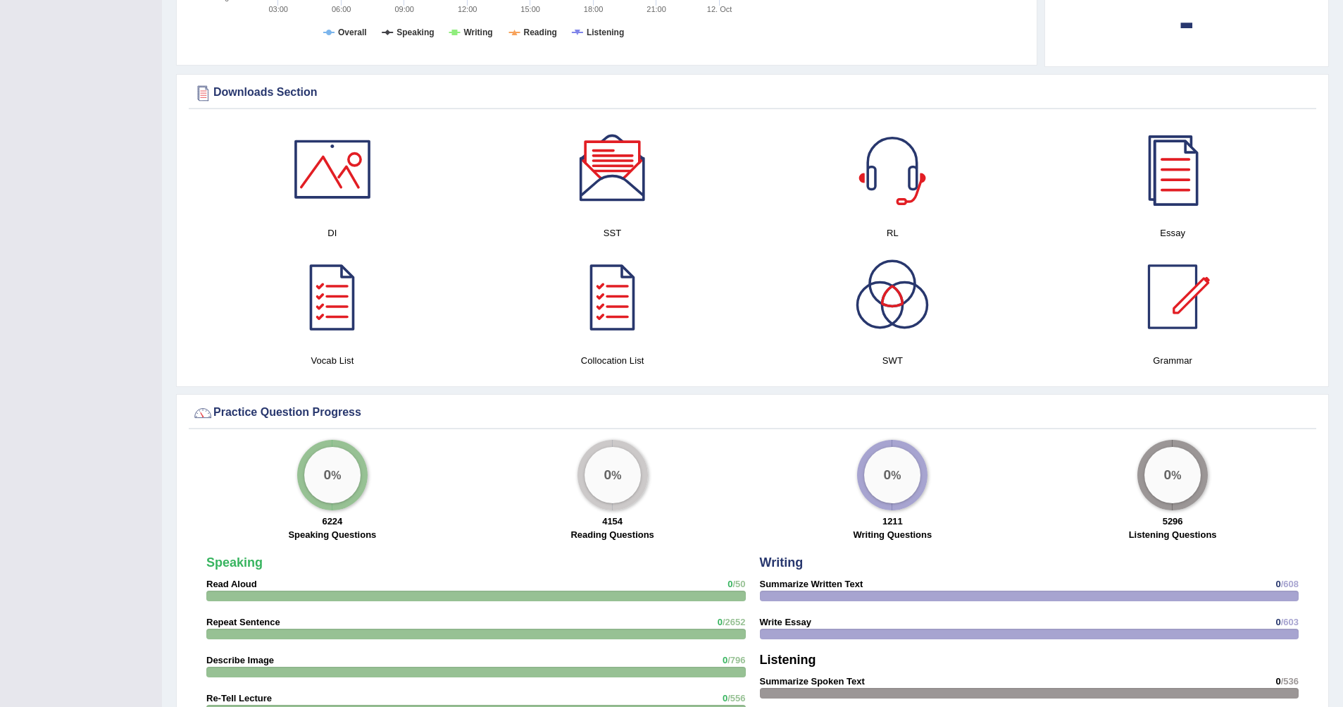 The image size is (1343, 707). What do you see at coordinates (243, 621) in the screenshot?
I see `strong: Repeat Sentence` at bounding box center [243, 621].